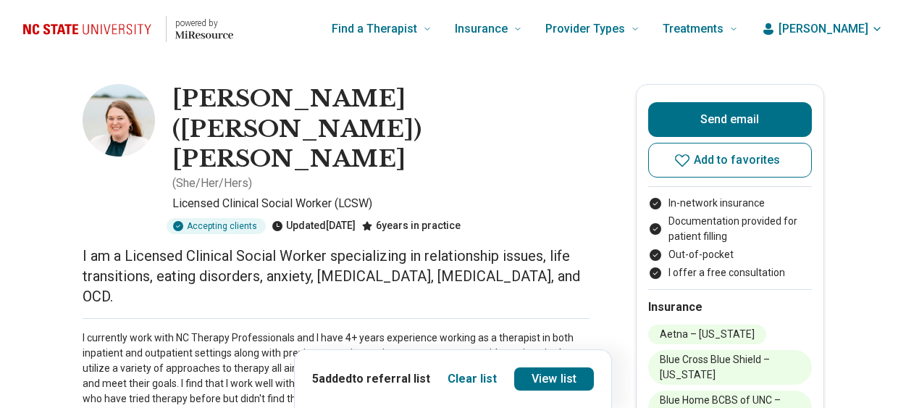 This screenshot has width=906, height=408. What do you see at coordinates (336, 276) in the screenshot?
I see `p: I am a Licensed Clinical Social Worker specializing in relationship issues, life transitions, eat...` at bounding box center [336, 276].